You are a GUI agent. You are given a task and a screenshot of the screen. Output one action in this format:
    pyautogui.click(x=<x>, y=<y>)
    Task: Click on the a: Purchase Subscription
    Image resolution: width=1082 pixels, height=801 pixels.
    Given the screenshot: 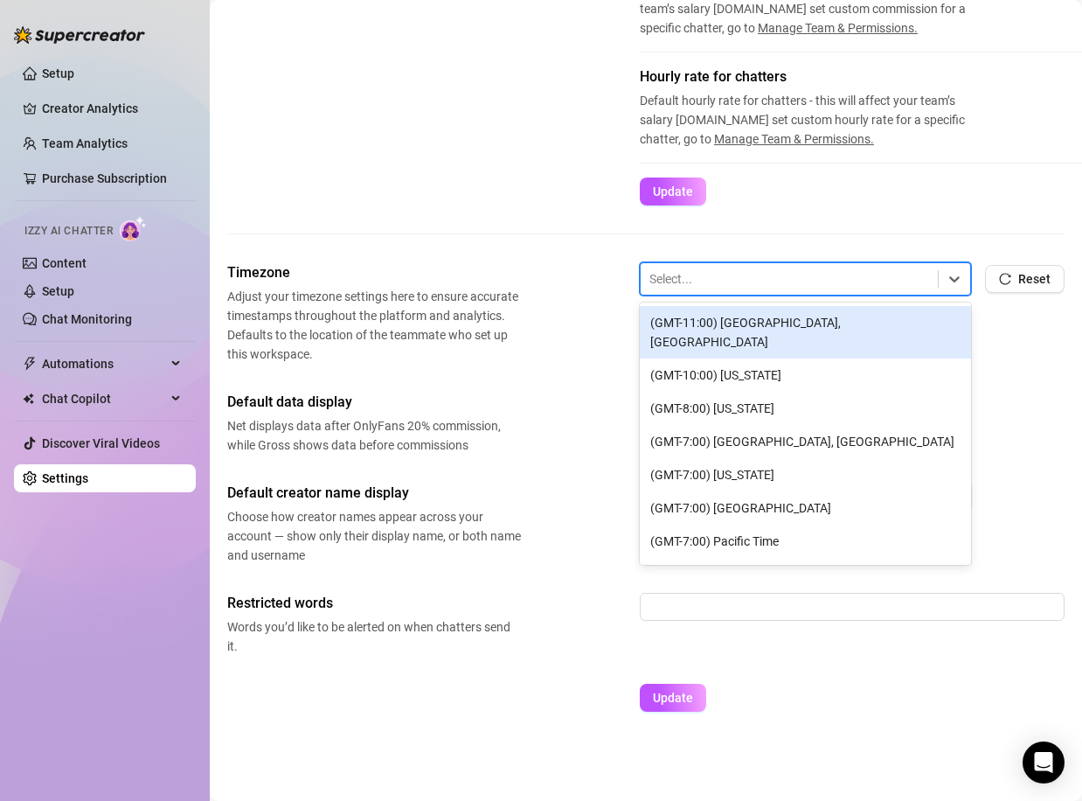 What is the action you would take?
    pyautogui.click(x=104, y=178)
    